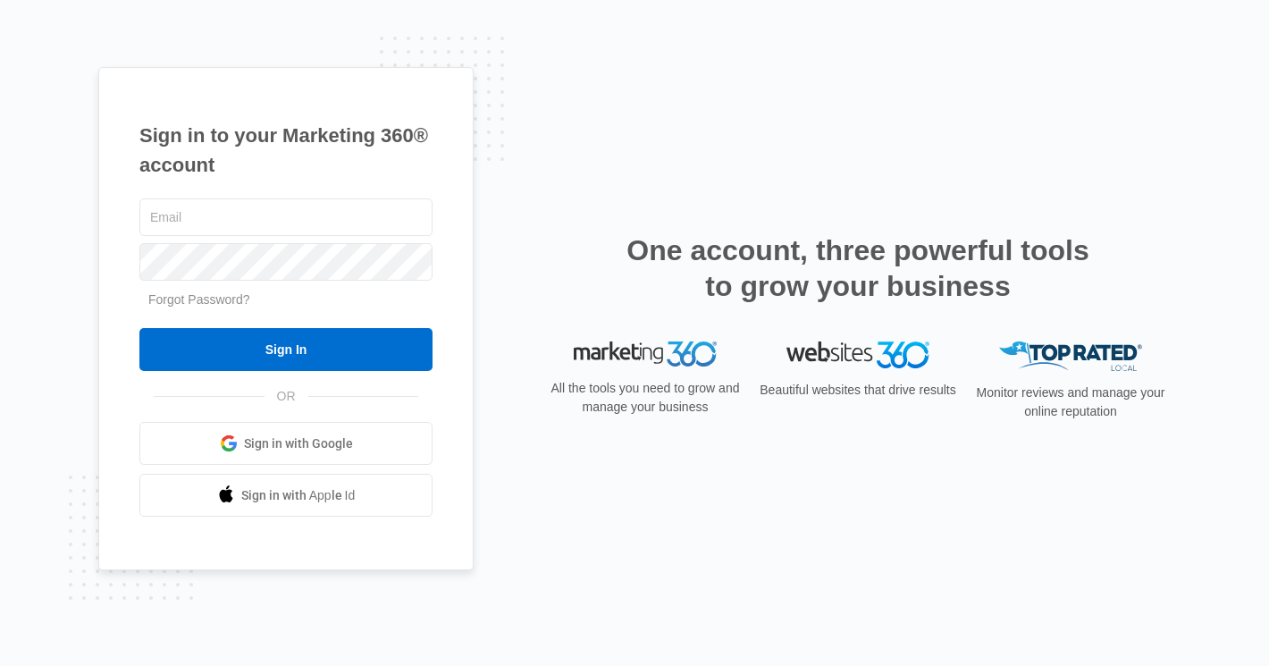 This screenshot has height=666, width=1269. Describe the element at coordinates (286, 396) in the screenshot. I see `span: OR` at that location.